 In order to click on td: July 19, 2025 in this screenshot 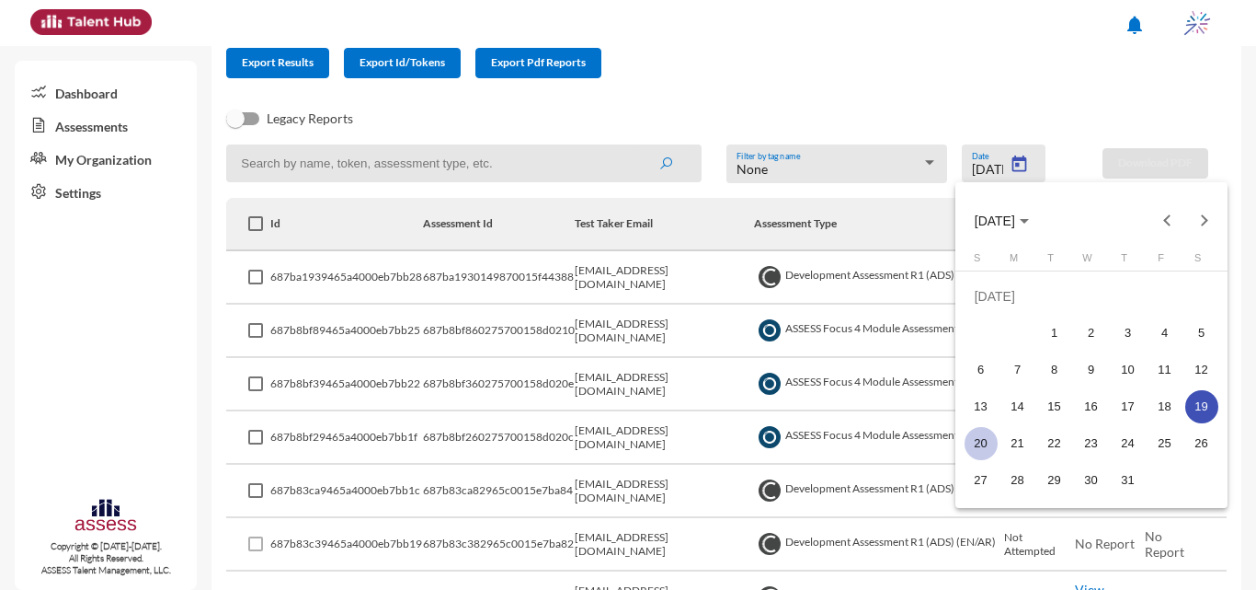, I will do `click(1202, 407)`.